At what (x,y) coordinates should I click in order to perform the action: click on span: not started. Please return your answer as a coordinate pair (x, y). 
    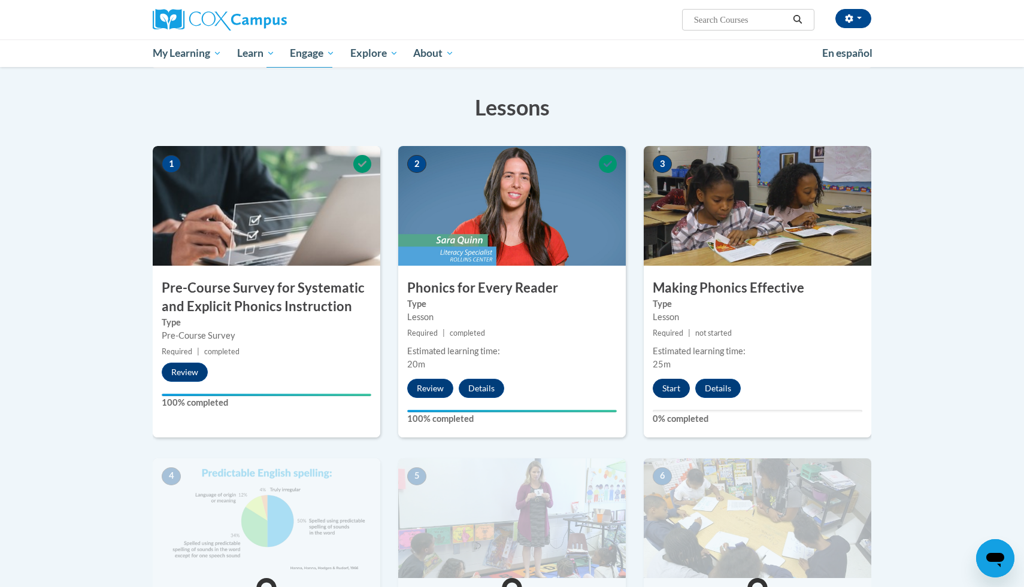
    Looking at the image, I should click on (713, 333).